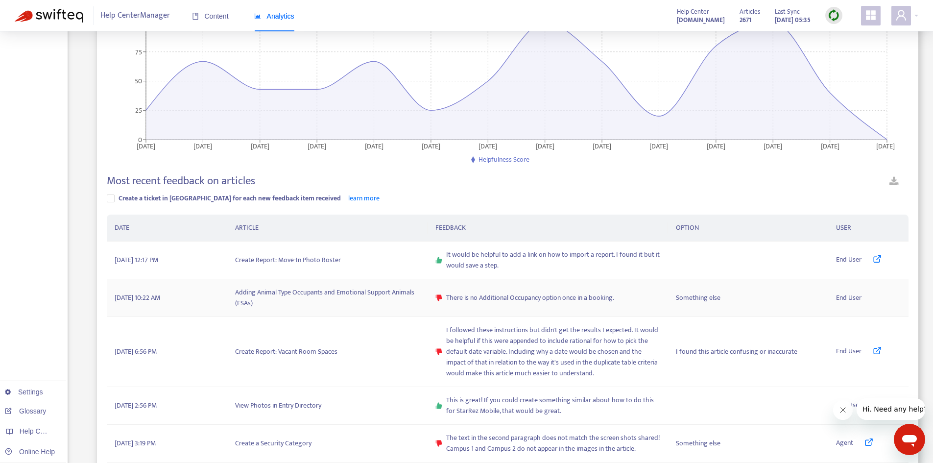 The height and width of the screenshot is (463, 933). What do you see at coordinates (25, 411) in the screenshot?
I see `a: Glossary` at bounding box center [25, 411].